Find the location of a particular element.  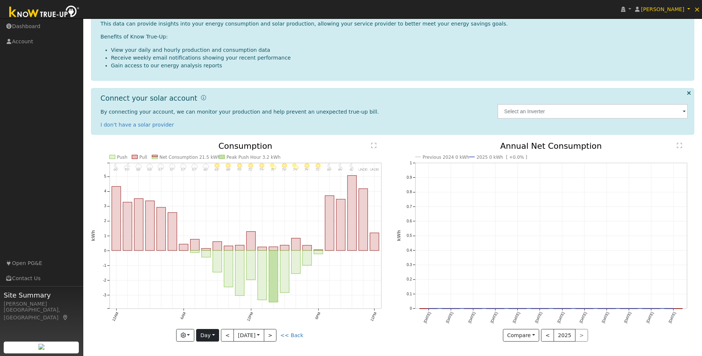

text: 0.8 is located at coordinates (409, 192).